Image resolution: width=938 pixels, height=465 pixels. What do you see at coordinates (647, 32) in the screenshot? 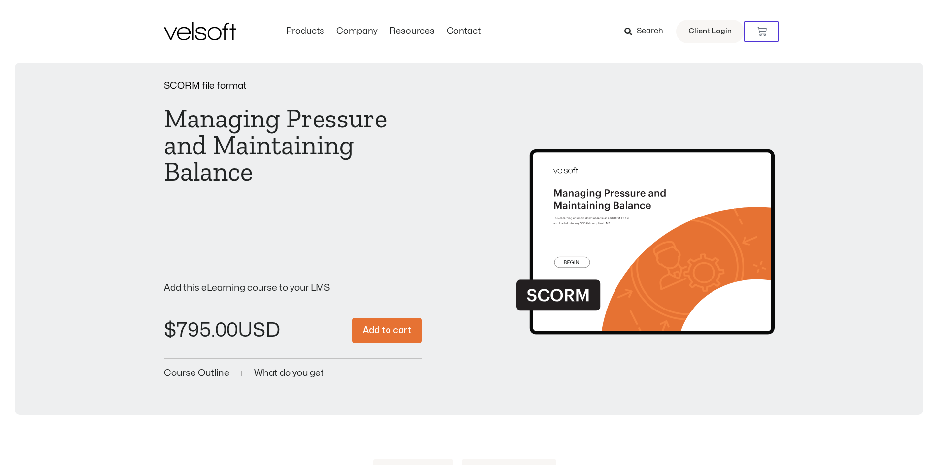
I see `a: Search` at bounding box center [647, 32].